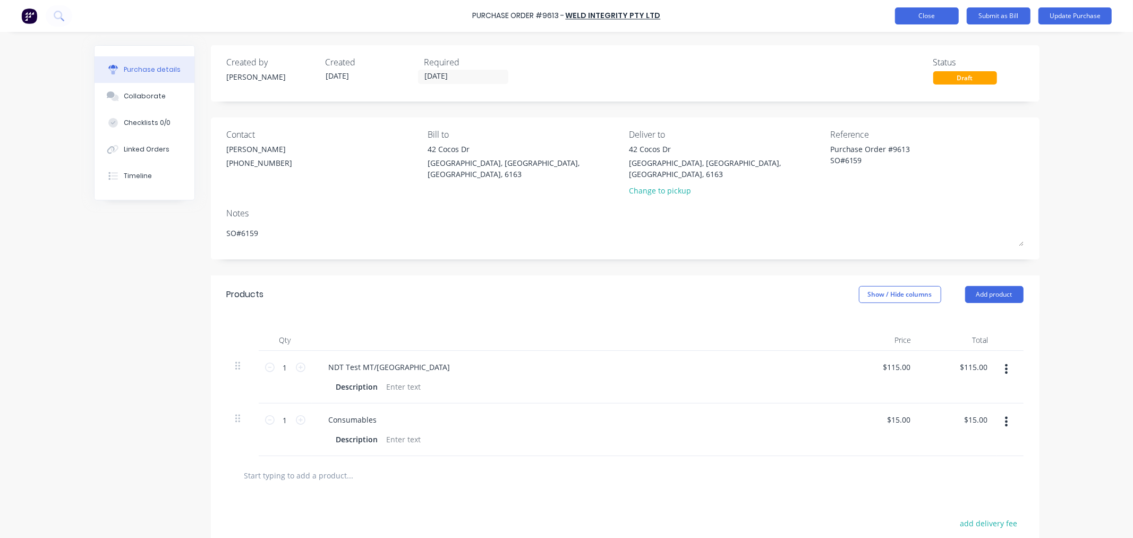 This screenshot has width=1133, height=538. Describe the element at coordinates (965, 78) in the screenshot. I see `div: Draft` at that location.